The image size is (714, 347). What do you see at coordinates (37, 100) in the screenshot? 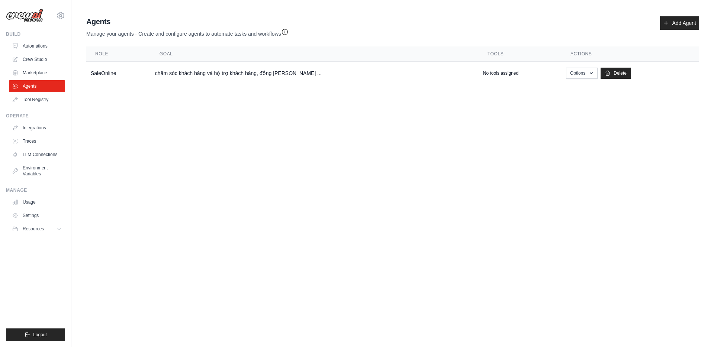
I see `a: Tool Registry` at bounding box center [37, 100].